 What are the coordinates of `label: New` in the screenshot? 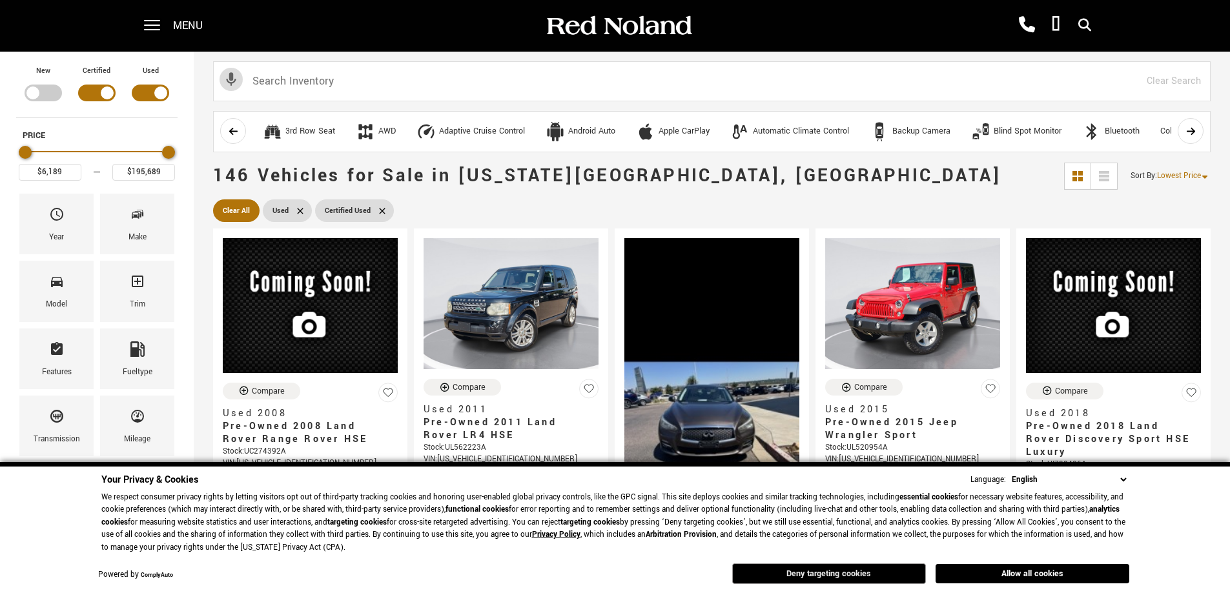 It's located at (43, 71).